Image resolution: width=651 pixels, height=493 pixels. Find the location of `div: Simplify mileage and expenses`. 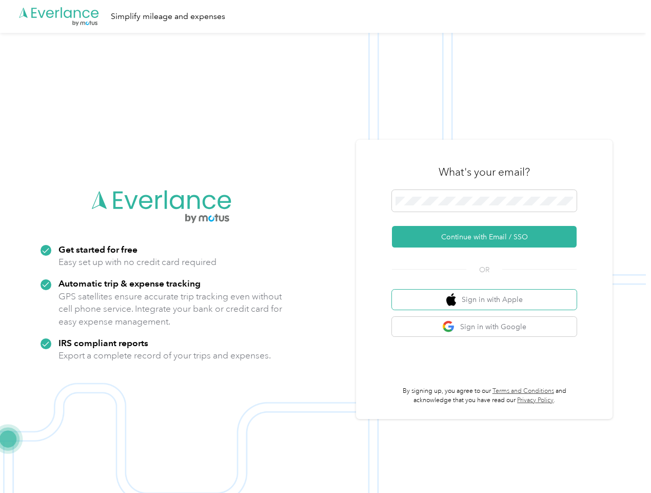

div: Simplify mileage and expenses is located at coordinates (168, 16).